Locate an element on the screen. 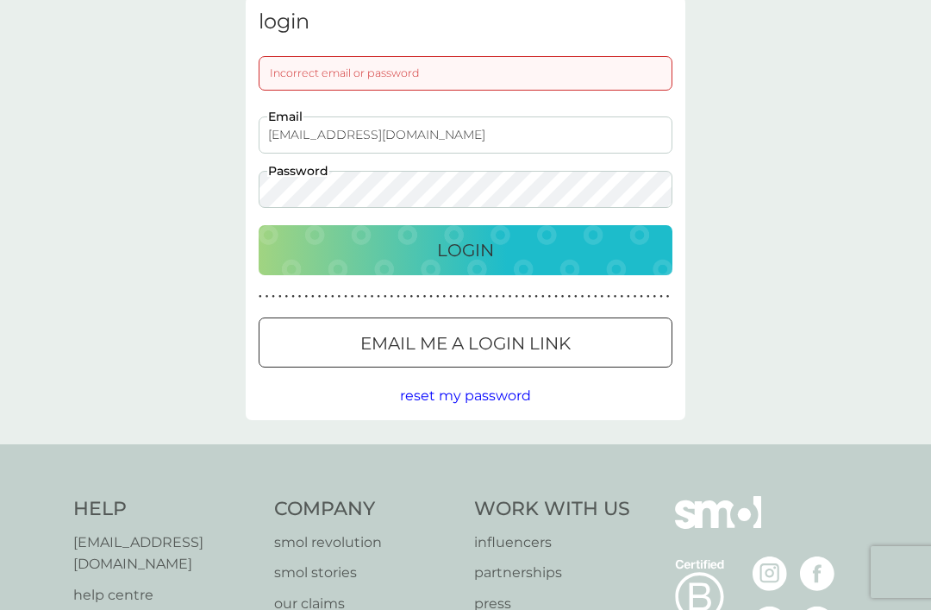 The width and height of the screenshot is (931, 610). p: influencers is located at coordinates (552, 542).